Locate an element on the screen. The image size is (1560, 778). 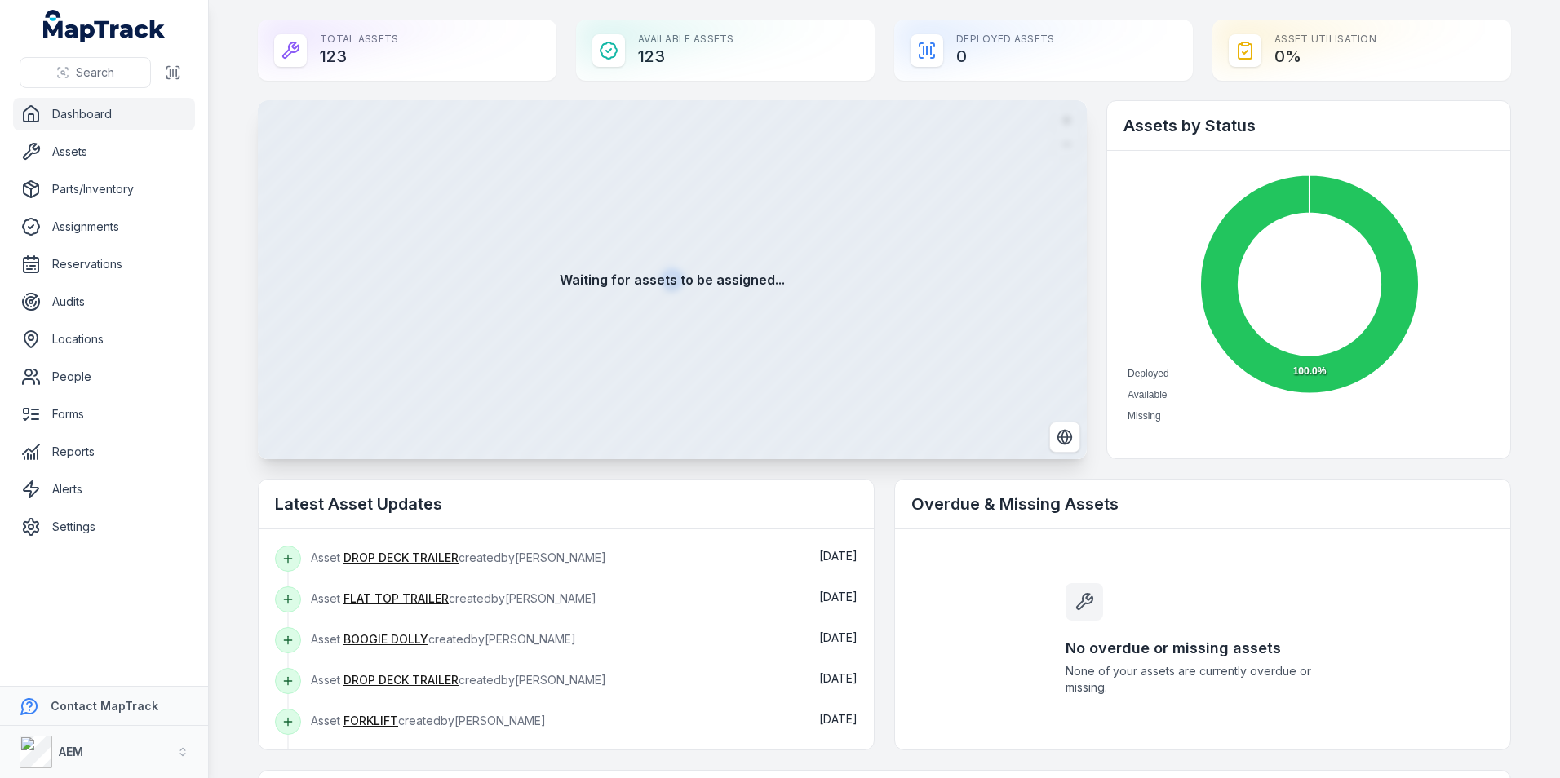
a: Dashboard is located at coordinates (104, 114).